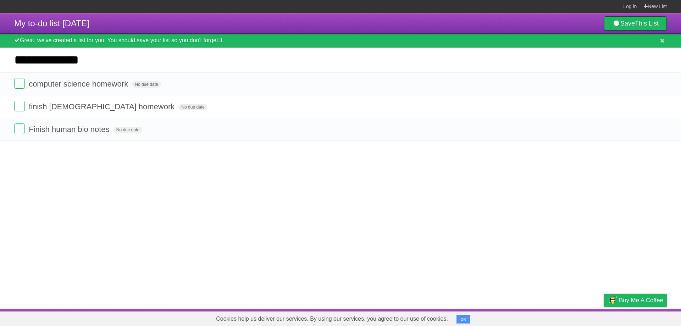  I want to click on a: SaveThis List, so click(635, 23).